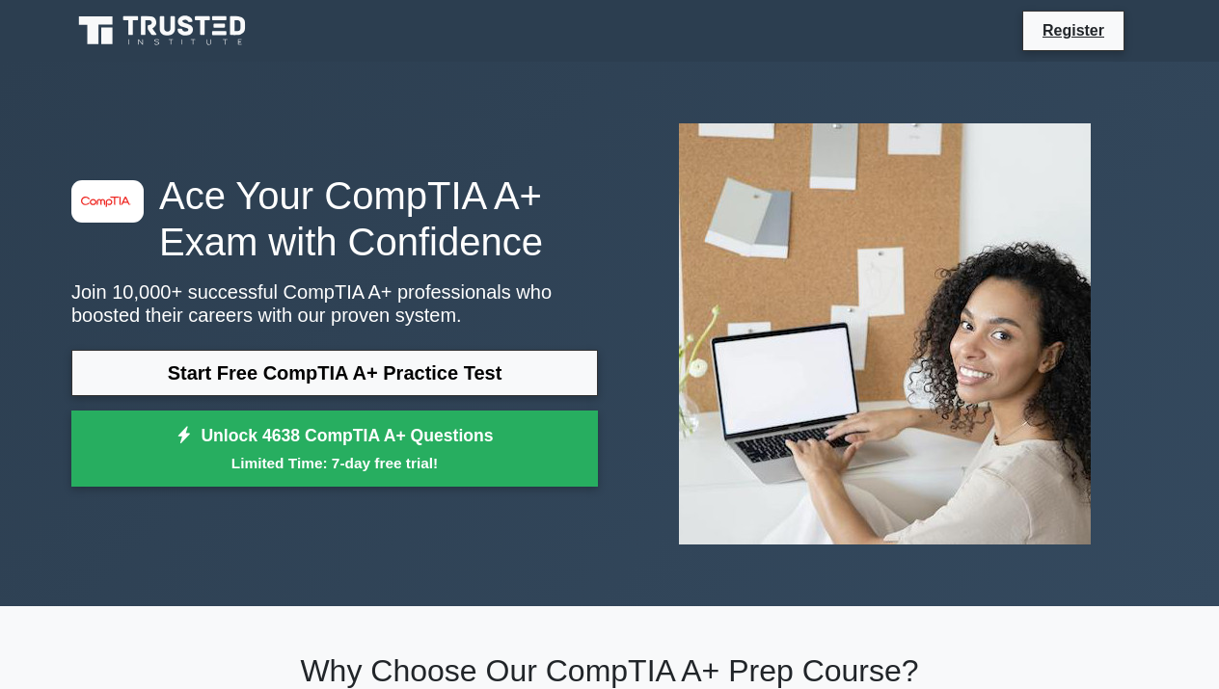  Describe the element at coordinates (335, 463) in the screenshot. I see `small: Limited Time: 7-day free trial!` at that location.